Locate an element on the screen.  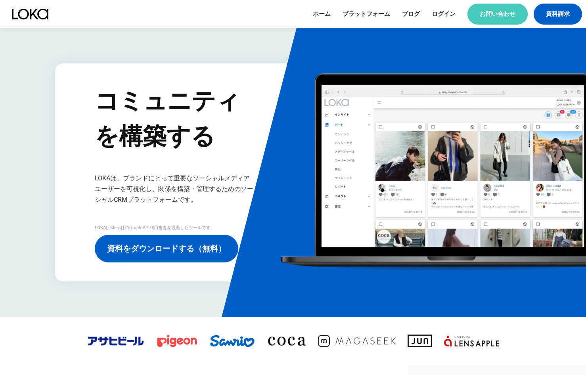
p: を構築する is located at coordinates (155, 136).